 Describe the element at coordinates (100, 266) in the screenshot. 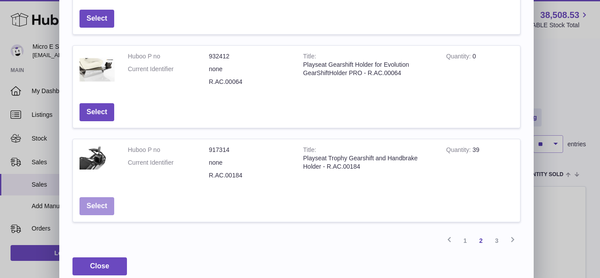

I see `button: Close` at that location.